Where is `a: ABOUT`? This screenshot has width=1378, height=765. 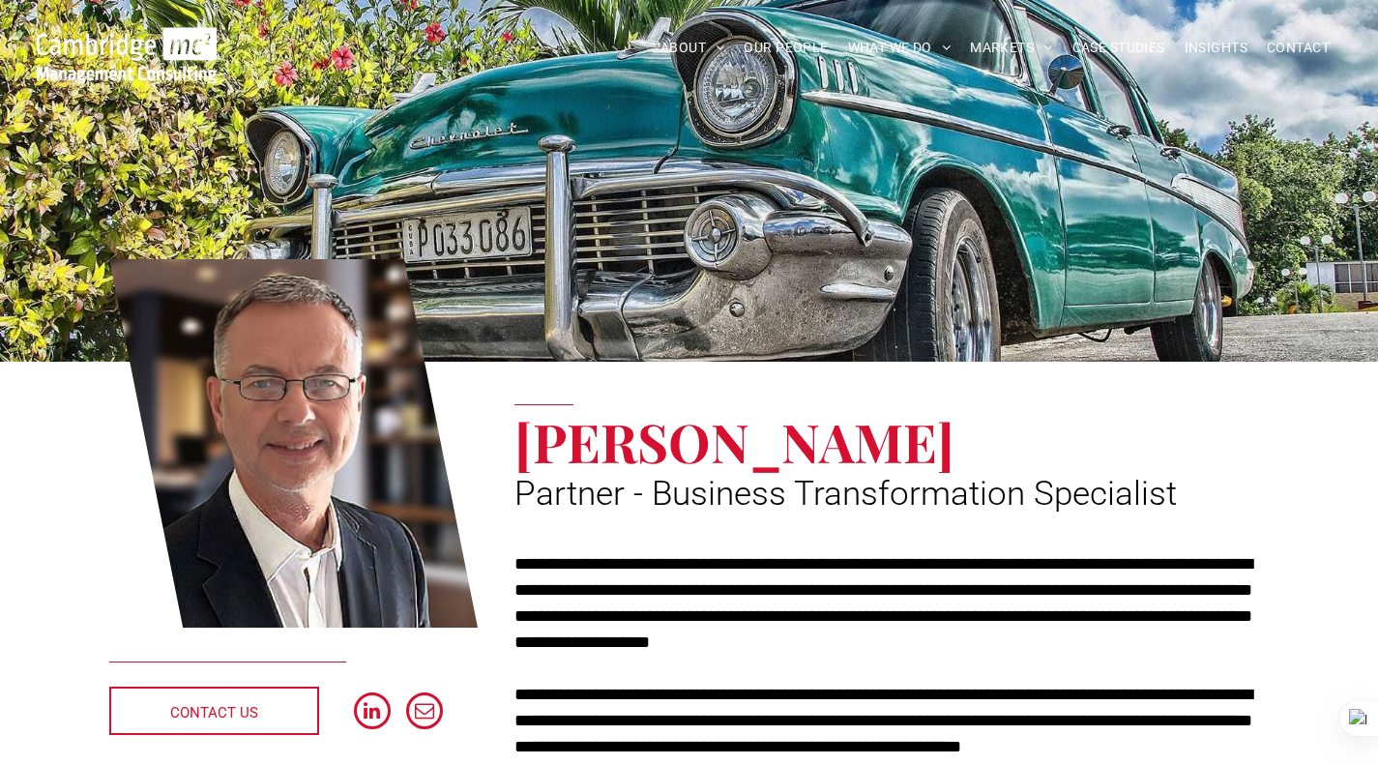 a: ABOUT is located at coordinates (693, 47).